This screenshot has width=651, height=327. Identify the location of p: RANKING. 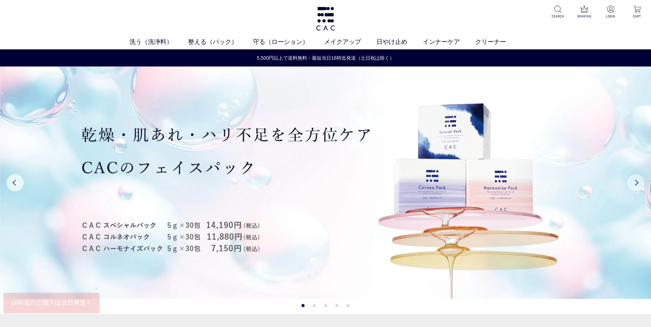
(584, 16).